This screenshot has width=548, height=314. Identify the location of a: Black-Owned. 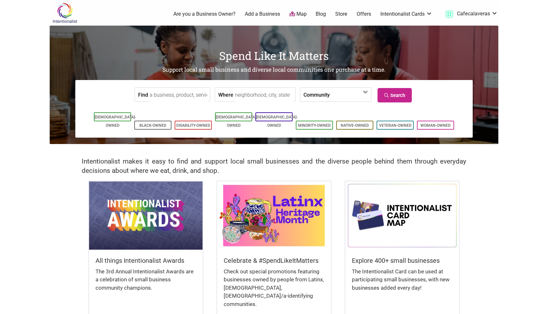
(153, 126).